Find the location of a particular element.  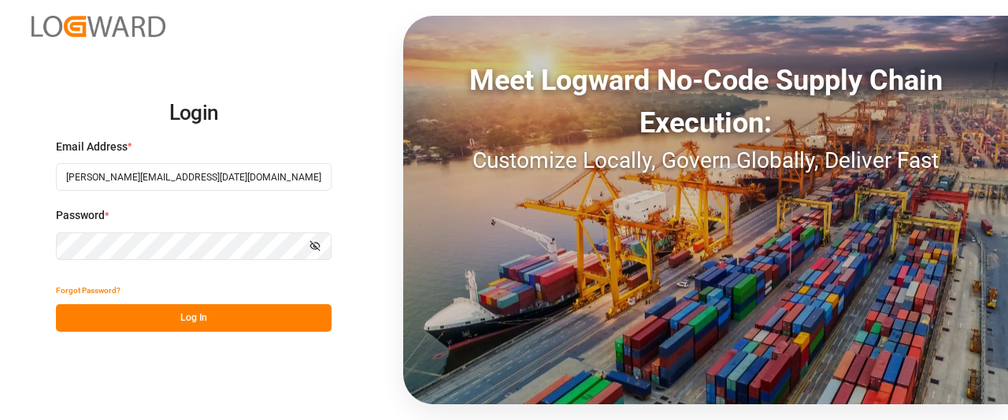

h2: Login is located at coordinates (194, 113).